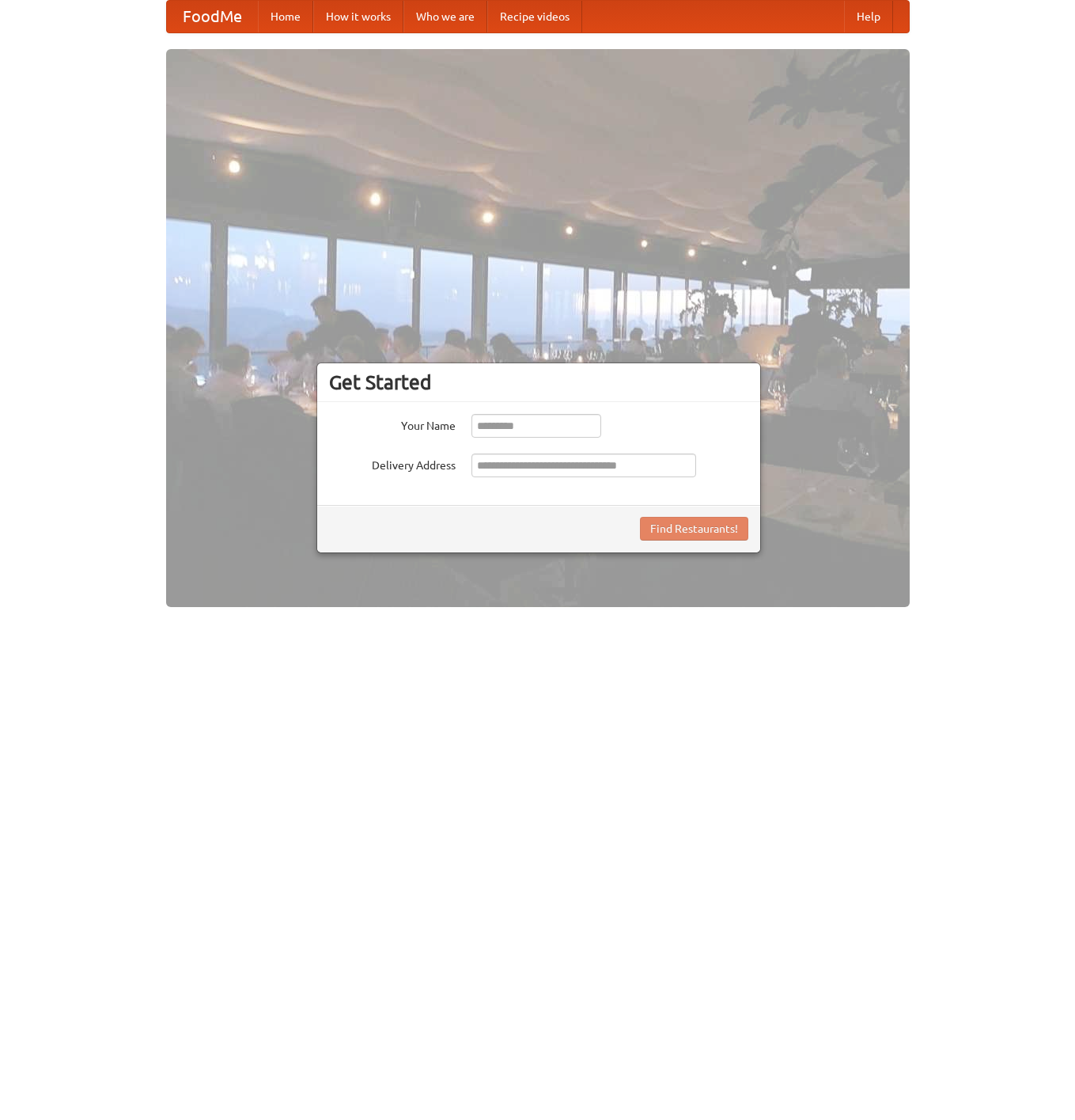 The height and width of the screenshot is (1120, 1075). Describe the element at coordinates (358, 17) in the screenshot. I see `a: How it works` at that location.